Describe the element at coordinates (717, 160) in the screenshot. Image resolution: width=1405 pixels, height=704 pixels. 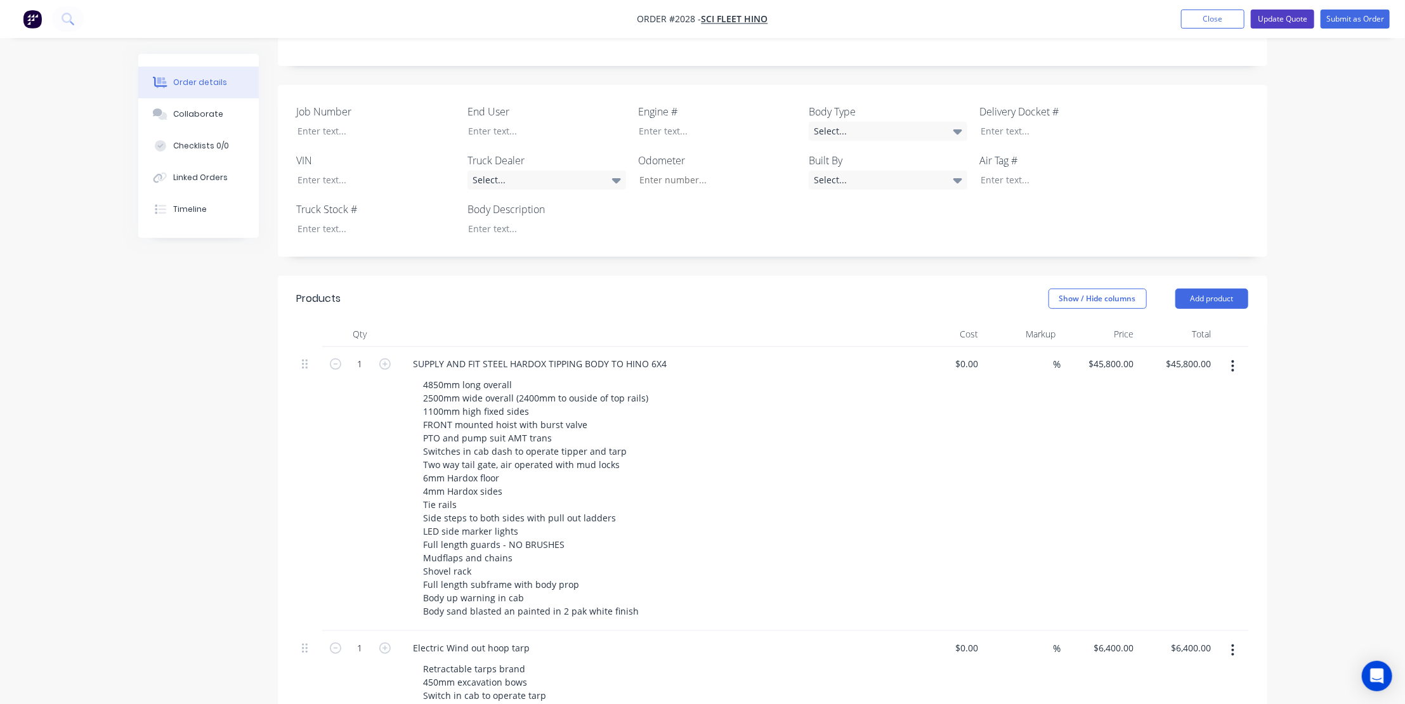
I see `label: Odometer` at that location.